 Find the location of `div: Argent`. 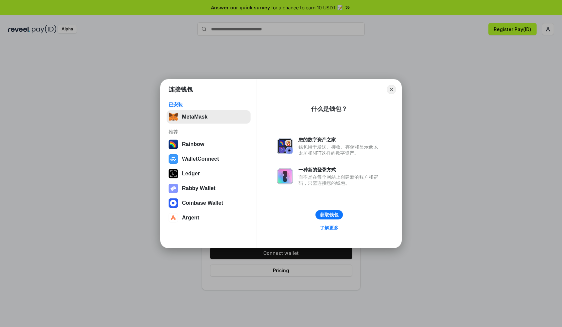

div: Argent is located at coordinates (191, 218).